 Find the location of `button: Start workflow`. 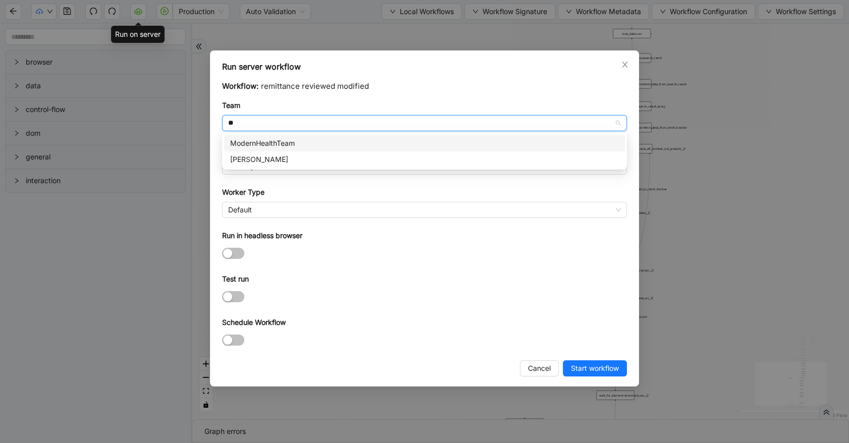

button: Start workflow is located at coordinates (595, 368).